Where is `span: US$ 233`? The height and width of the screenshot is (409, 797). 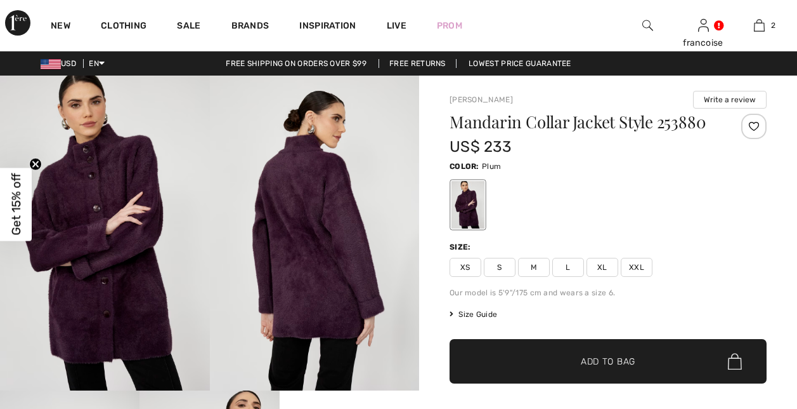
span: US$ 233 is located at coordinates (480, 147).